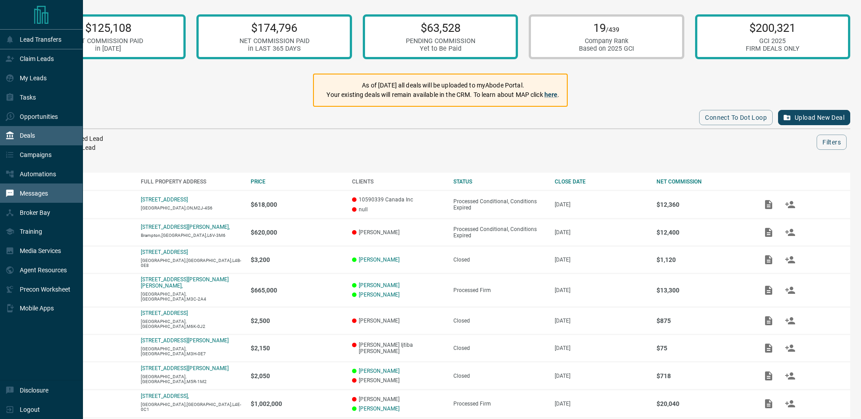  What do you see at coordinates (297, 232) in the screenshot?
I see `p: $620,000` at bounding box center [297, 232].